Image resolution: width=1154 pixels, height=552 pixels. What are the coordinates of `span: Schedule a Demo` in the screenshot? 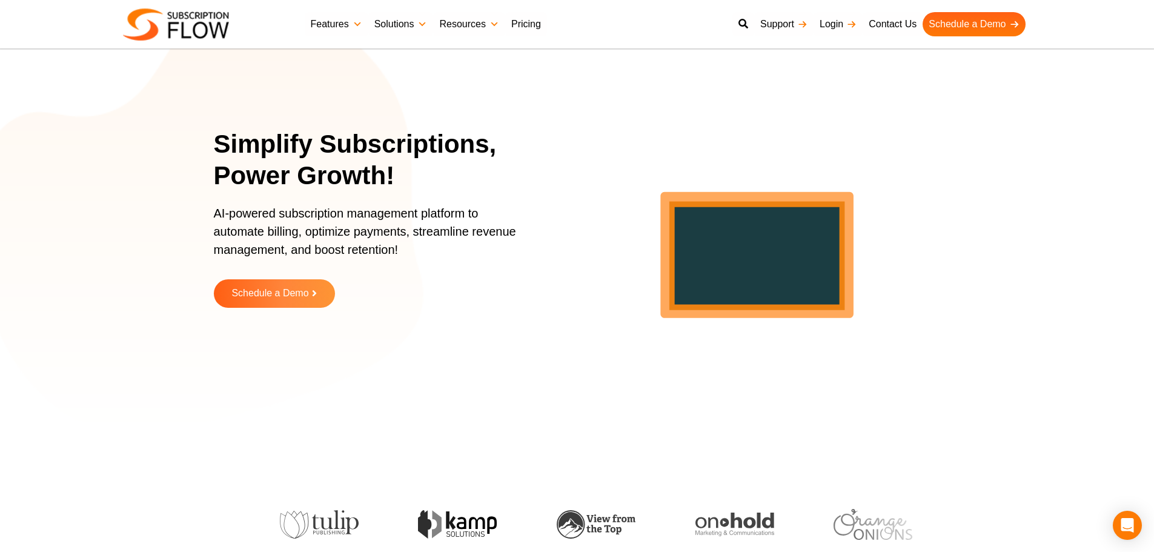 It's located at (269, 293).